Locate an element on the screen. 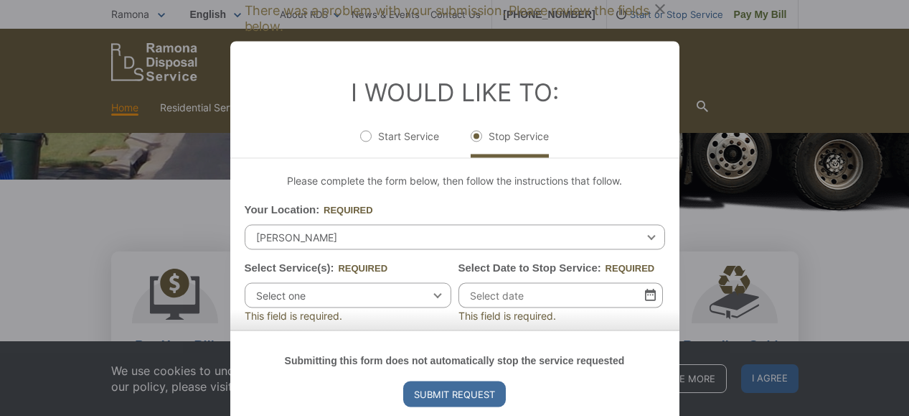 This screenshot has width=909, height=416. label: Start Service is located at coordinates (400, 143).